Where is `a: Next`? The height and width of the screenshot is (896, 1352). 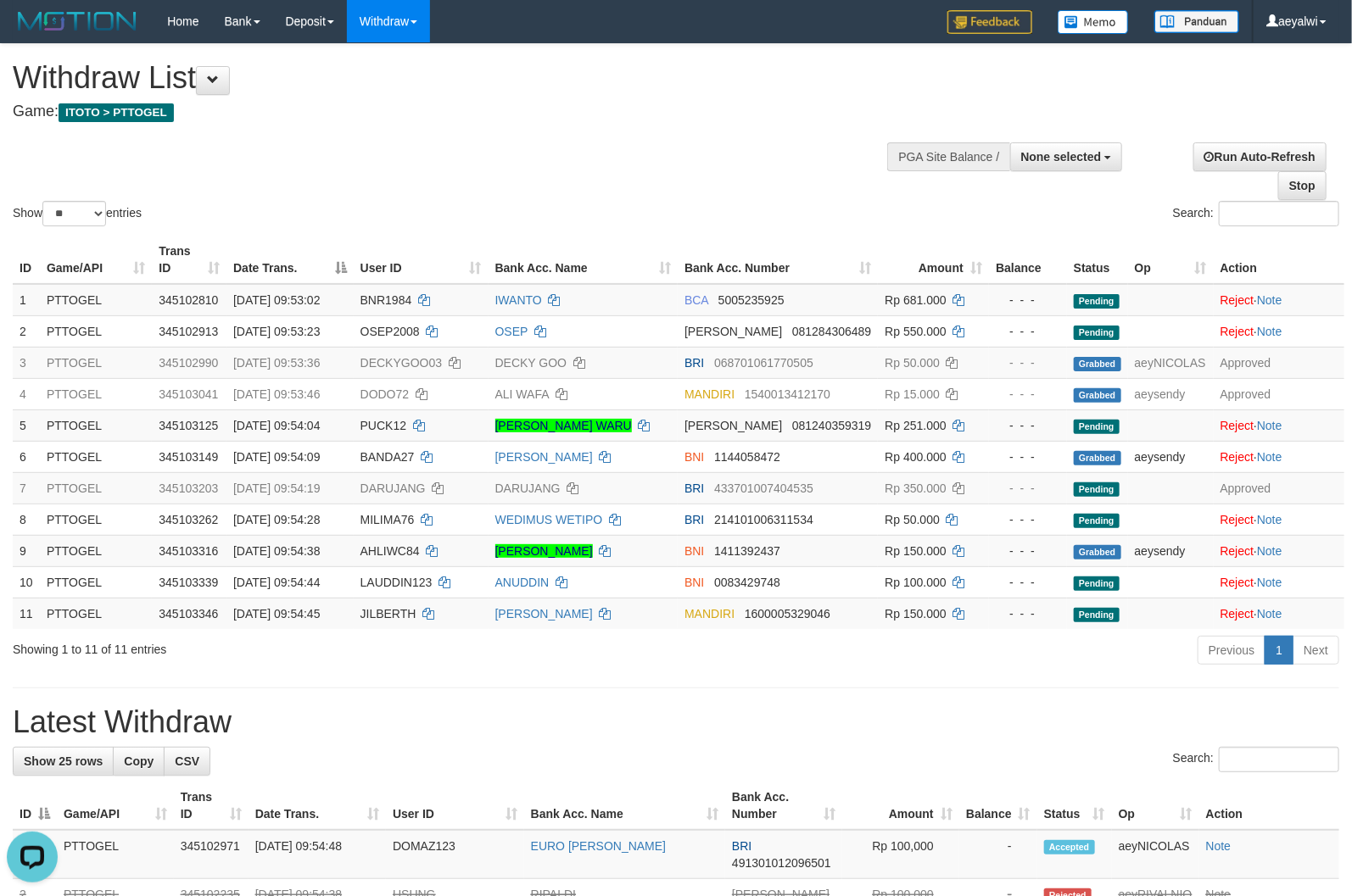
a: Next is located at coordinates (1316, 650).